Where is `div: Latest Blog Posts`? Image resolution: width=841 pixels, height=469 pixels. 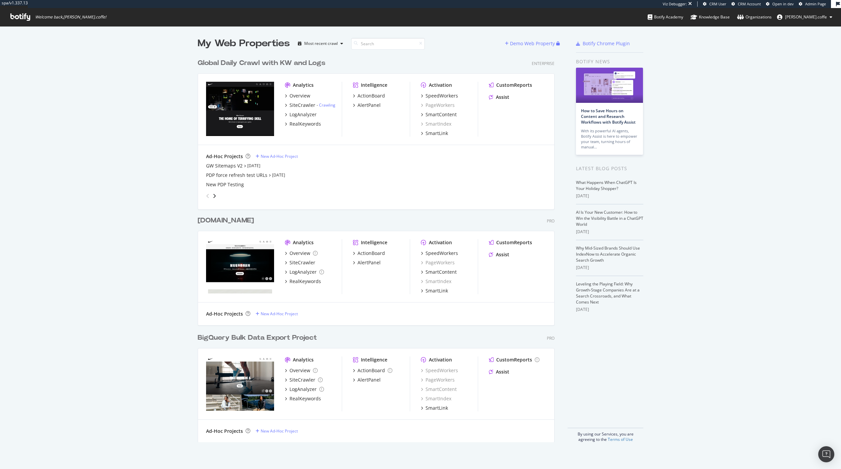 div: Latest Blog Posts is located at coordinates (609, 169).